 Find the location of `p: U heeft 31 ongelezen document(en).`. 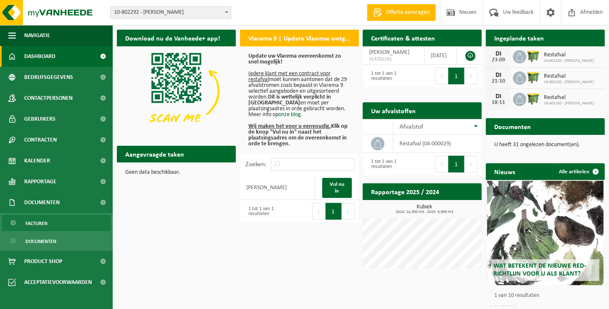

p: U heeft 31 ongelezen document(en). is located at coordinates (545, 145).